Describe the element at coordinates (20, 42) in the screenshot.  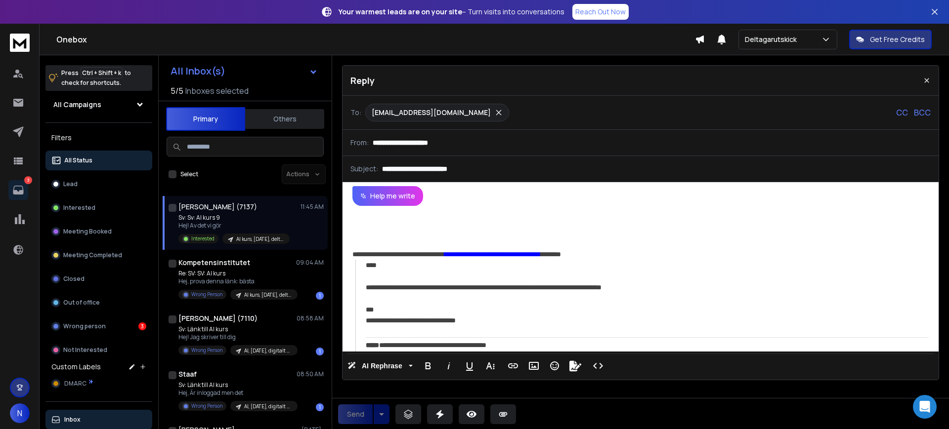
I see `img: logo` at that location.